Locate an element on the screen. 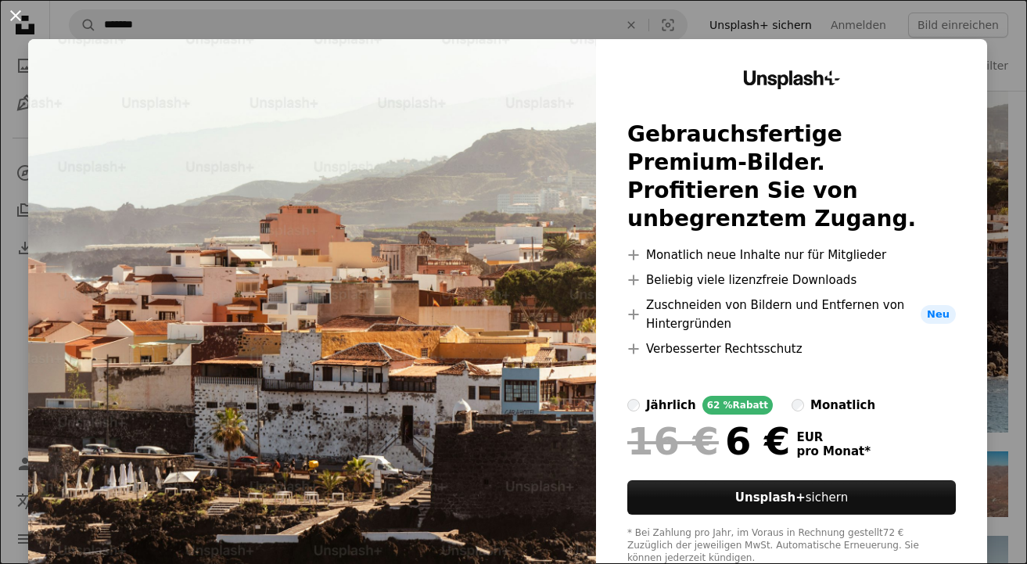  div: monatlich is located at coordinates (842, 405).